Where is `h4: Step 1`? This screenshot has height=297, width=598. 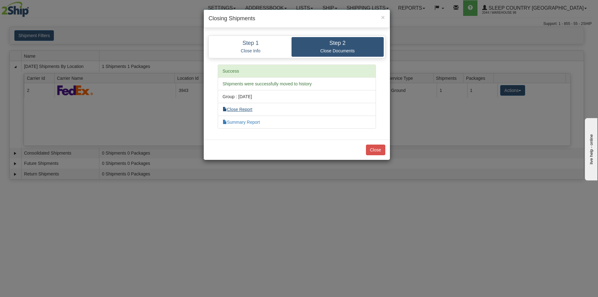
h4: Step 1 is located at coordinates (251, 43).